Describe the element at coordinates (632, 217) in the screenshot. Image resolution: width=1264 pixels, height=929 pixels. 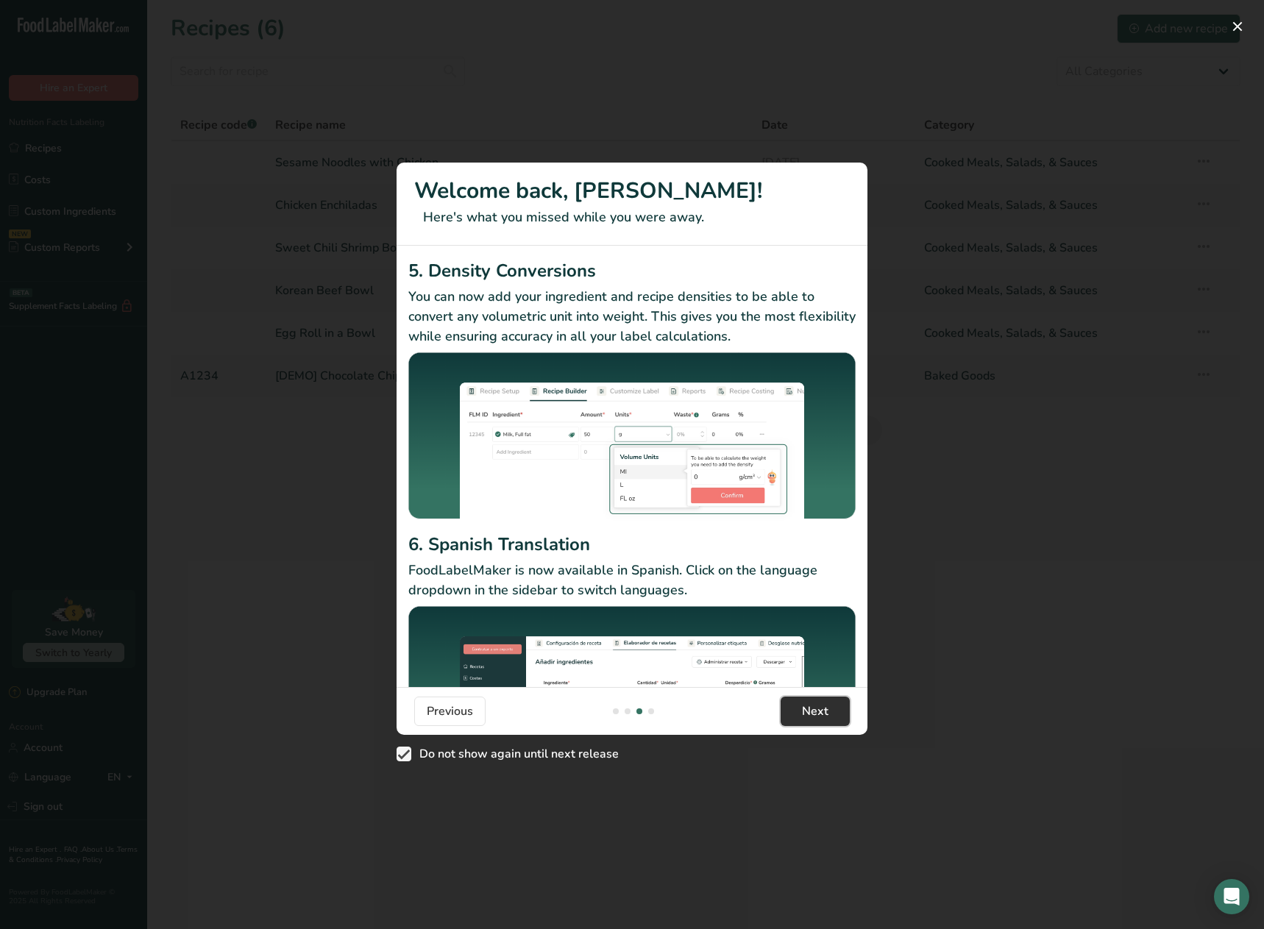
I see `p: Here's what you missed while you were away.` at that location.